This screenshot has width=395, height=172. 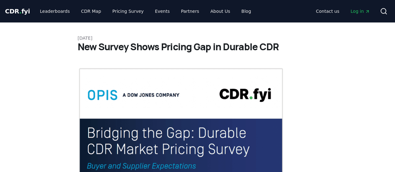 What do you see at coordinates (190, 11) in the screenshot?
I see `a: Partners` at bounding box center [190, 11].